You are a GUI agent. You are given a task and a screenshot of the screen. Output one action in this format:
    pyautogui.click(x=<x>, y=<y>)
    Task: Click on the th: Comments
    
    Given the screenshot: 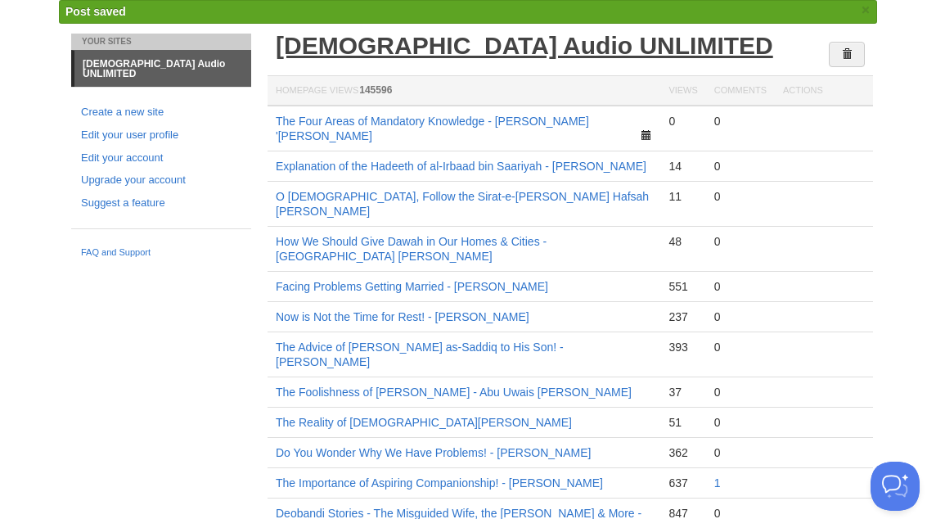 What is the action you would take?
    pyautogui.click(x=740, y=91)
    